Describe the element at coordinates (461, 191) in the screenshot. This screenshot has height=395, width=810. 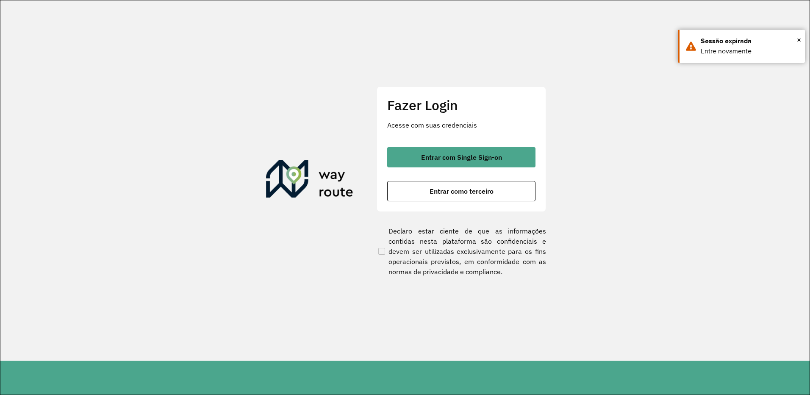
I see `span: Entrar como terceiro` at that location.